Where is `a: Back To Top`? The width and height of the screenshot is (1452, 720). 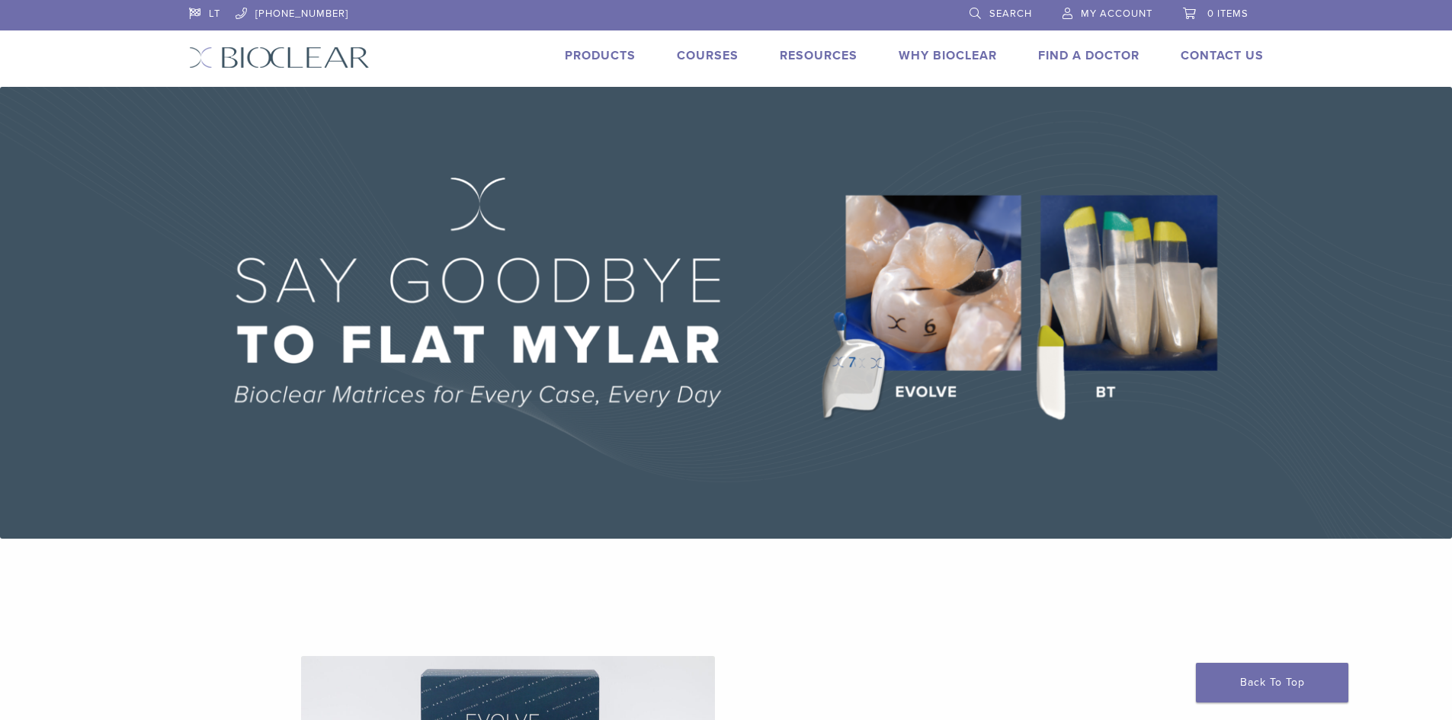
a: Back To Top is located at coordinates (1272, 683).